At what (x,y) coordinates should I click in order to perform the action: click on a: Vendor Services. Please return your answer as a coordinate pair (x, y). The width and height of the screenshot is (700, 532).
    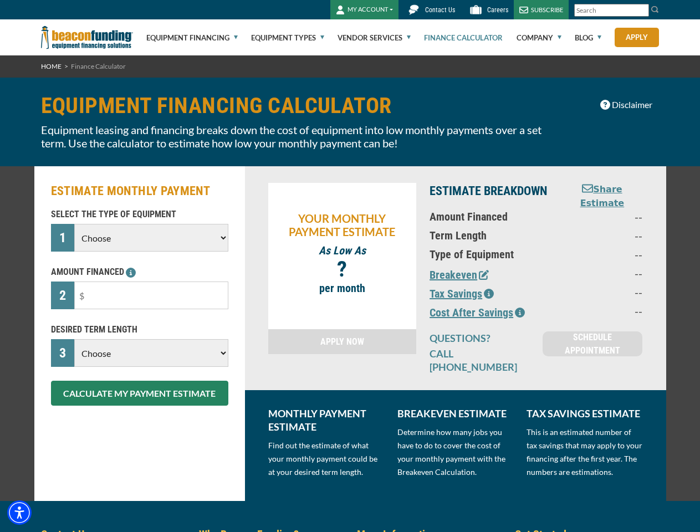
    Looking at the image, I should click on (374, 38).